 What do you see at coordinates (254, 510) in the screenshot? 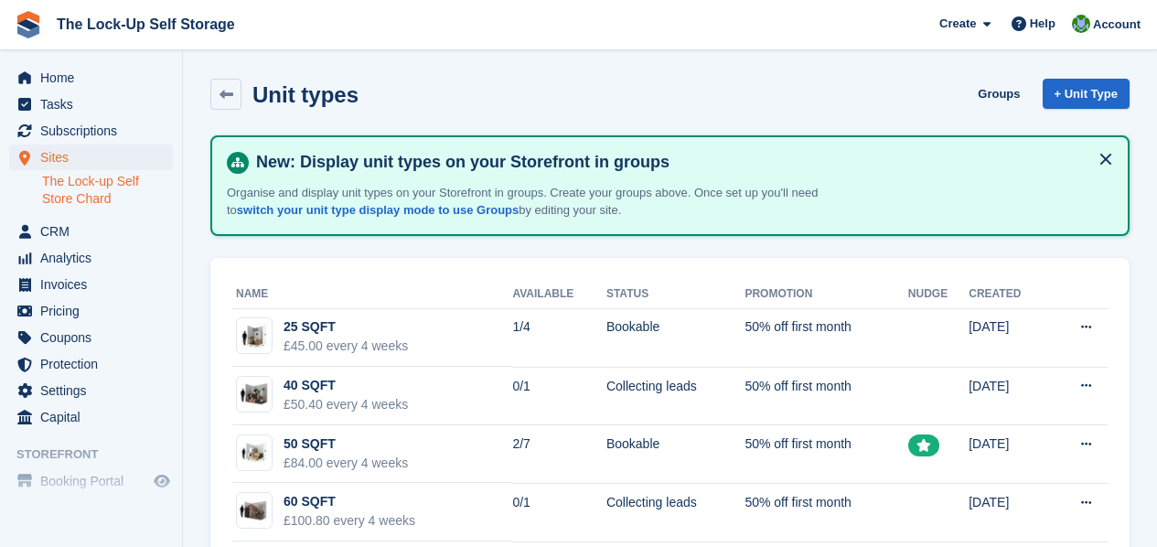
I see `img: 60-sqft-unit.jpg` at bounding box center [254, 510].